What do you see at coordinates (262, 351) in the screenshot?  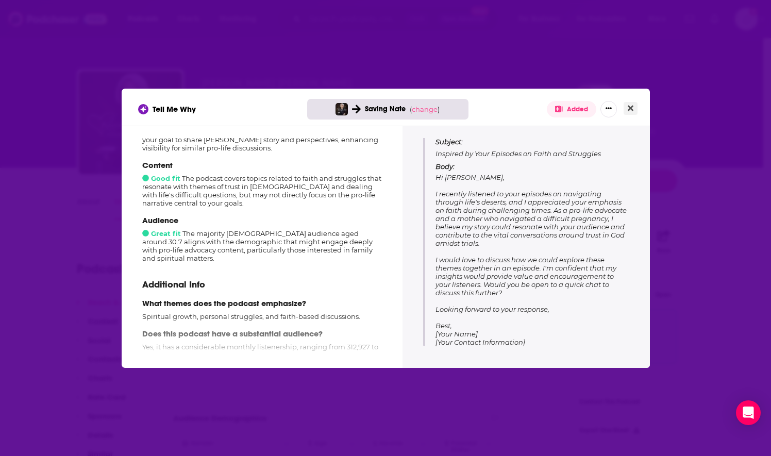 I see `p: Yes, it has a considerable monthly listenership, ranging from 312,927 to 465,201.` at bounding box center [262, 351].